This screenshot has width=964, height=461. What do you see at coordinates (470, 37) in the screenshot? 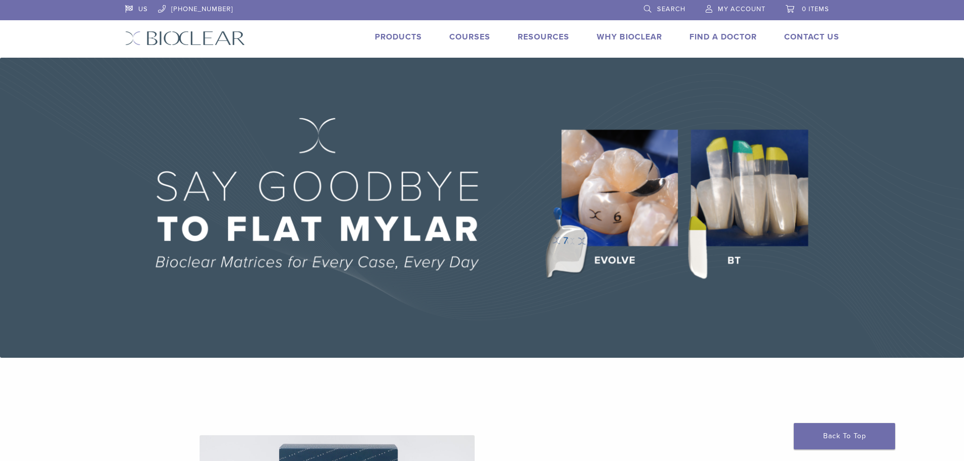
I see `a: Courses` at bounding box center [470, 37].